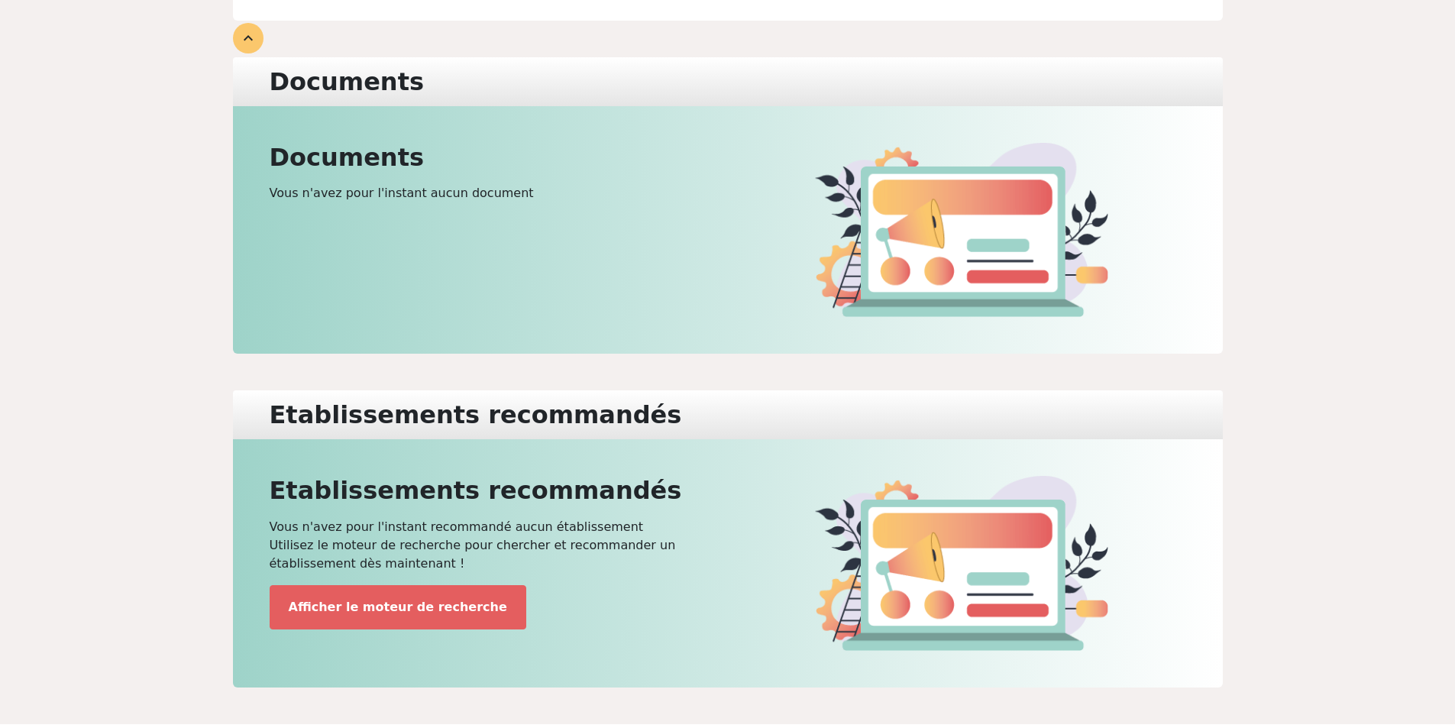 This screenshot has width=1455, height=728. Describe the element at coordinates (494, 545) in the screenshot. I see `p: Vous n'avez pour l'instant recommandé aucun établissement Utilisez le moteur de recherche pour ch...` at that location.